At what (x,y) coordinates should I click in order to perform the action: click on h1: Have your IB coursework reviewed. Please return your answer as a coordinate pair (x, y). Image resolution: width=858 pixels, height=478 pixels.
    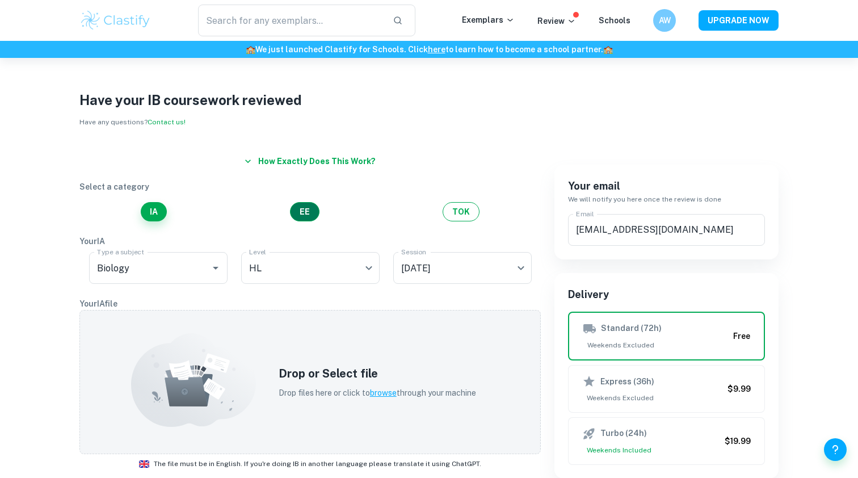
    Looking at the image, I should click on (429, 100).